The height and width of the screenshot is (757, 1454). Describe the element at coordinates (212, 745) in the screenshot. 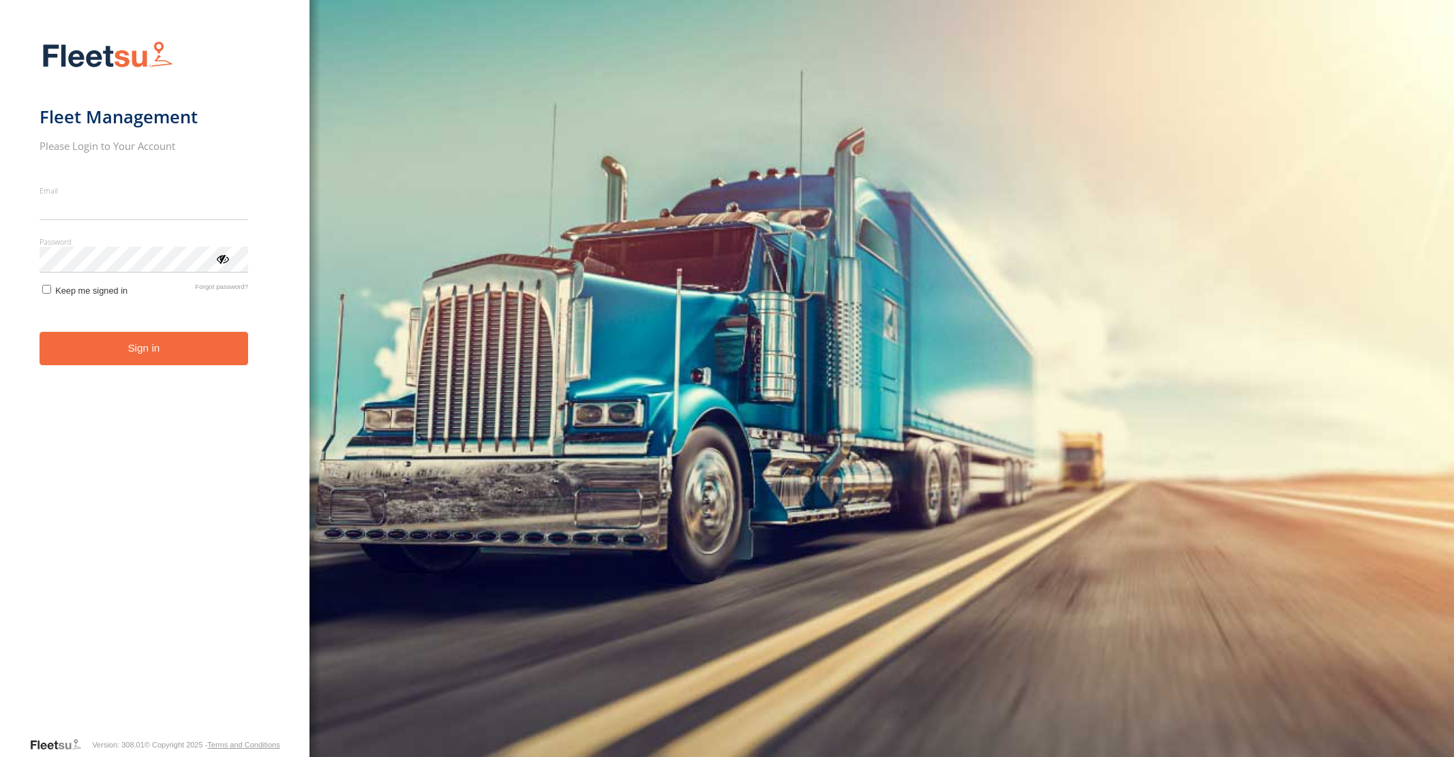

I see `div: © Copyright 2025 -` at that location.